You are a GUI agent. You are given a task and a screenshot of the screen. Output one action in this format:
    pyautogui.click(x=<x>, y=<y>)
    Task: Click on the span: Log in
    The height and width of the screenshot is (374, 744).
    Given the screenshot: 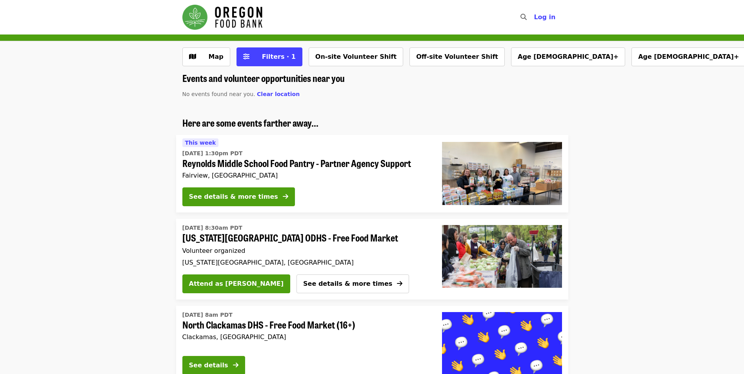 What is the action you would take?
    pyautogui.click(x=545, y=17)
    